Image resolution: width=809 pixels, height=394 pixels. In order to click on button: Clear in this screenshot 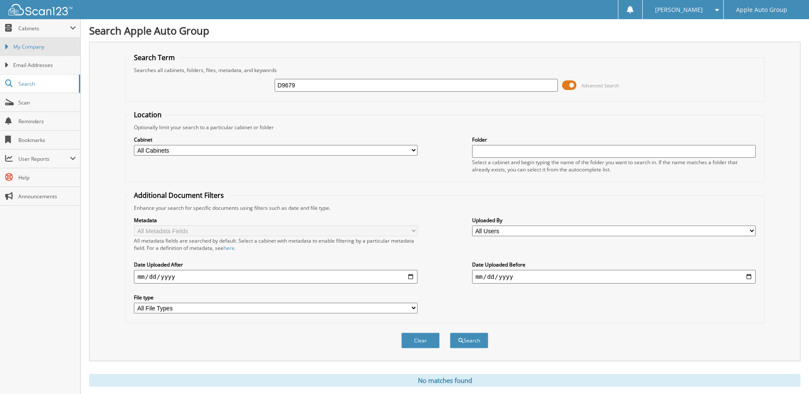, I will do `click(421, 340)`.